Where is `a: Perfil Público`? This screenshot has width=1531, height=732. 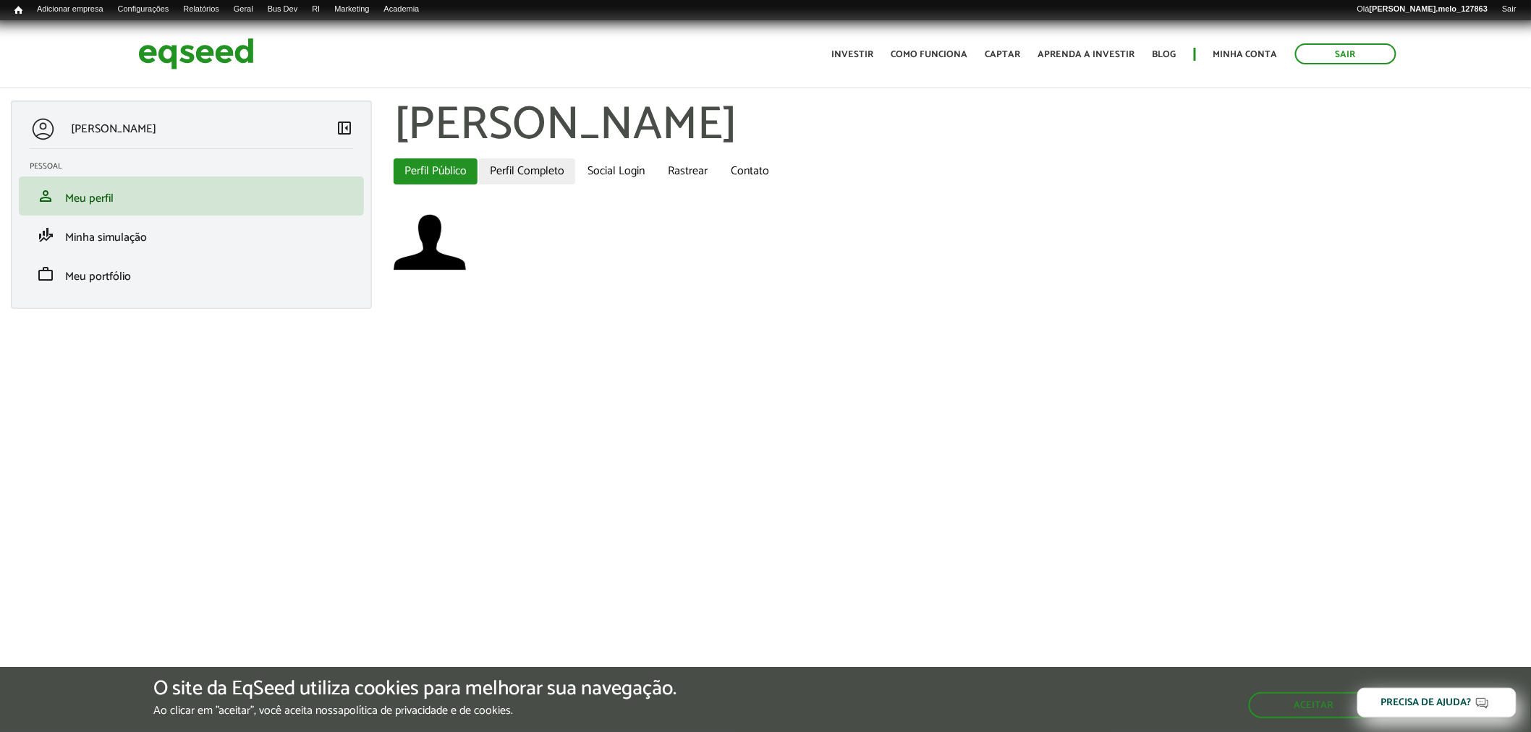
a: Perfil Público is located at coordinates (436, 172).